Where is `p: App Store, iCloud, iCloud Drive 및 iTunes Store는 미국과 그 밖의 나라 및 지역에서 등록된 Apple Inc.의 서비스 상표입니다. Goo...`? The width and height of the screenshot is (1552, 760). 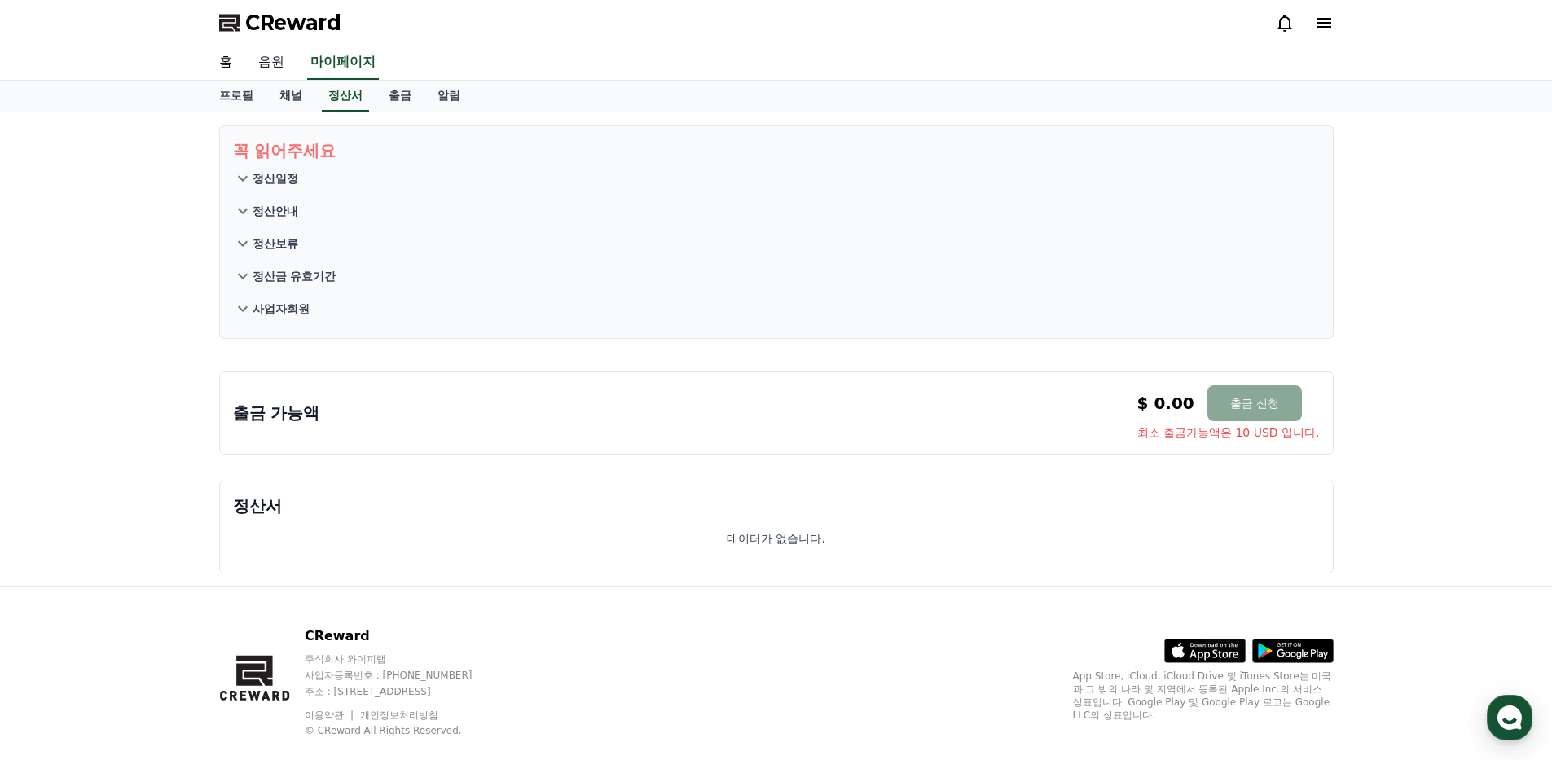 p: App Store, iCloud, iCloud Drive 및 iTunes Store는 미국과 그 밖의 나라 및 지역에서 등록된 Apple Inc.의 서비스 상표입니다. Goo... is located at coordinates (1203, 696).